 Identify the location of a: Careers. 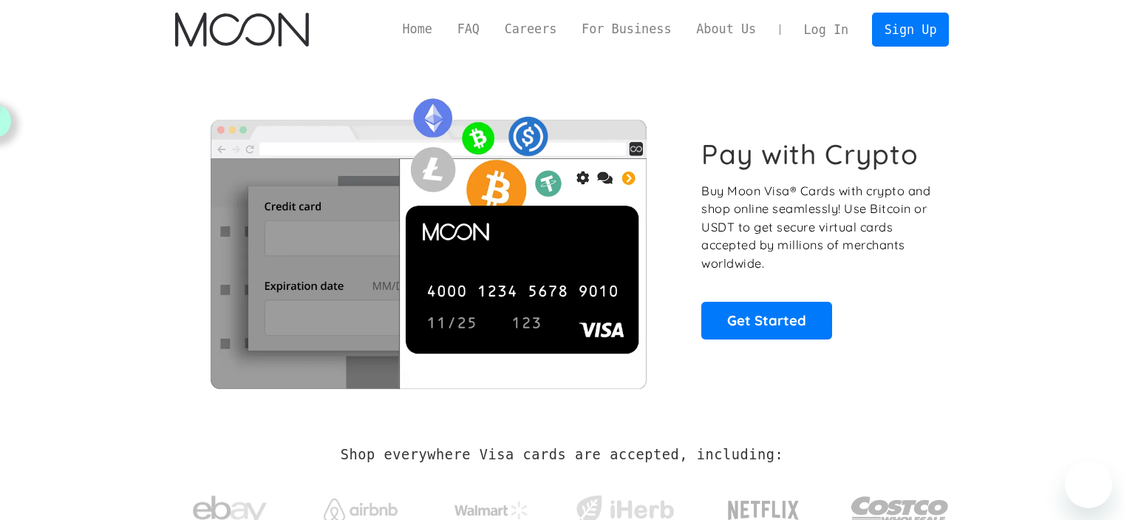
(531, 29).